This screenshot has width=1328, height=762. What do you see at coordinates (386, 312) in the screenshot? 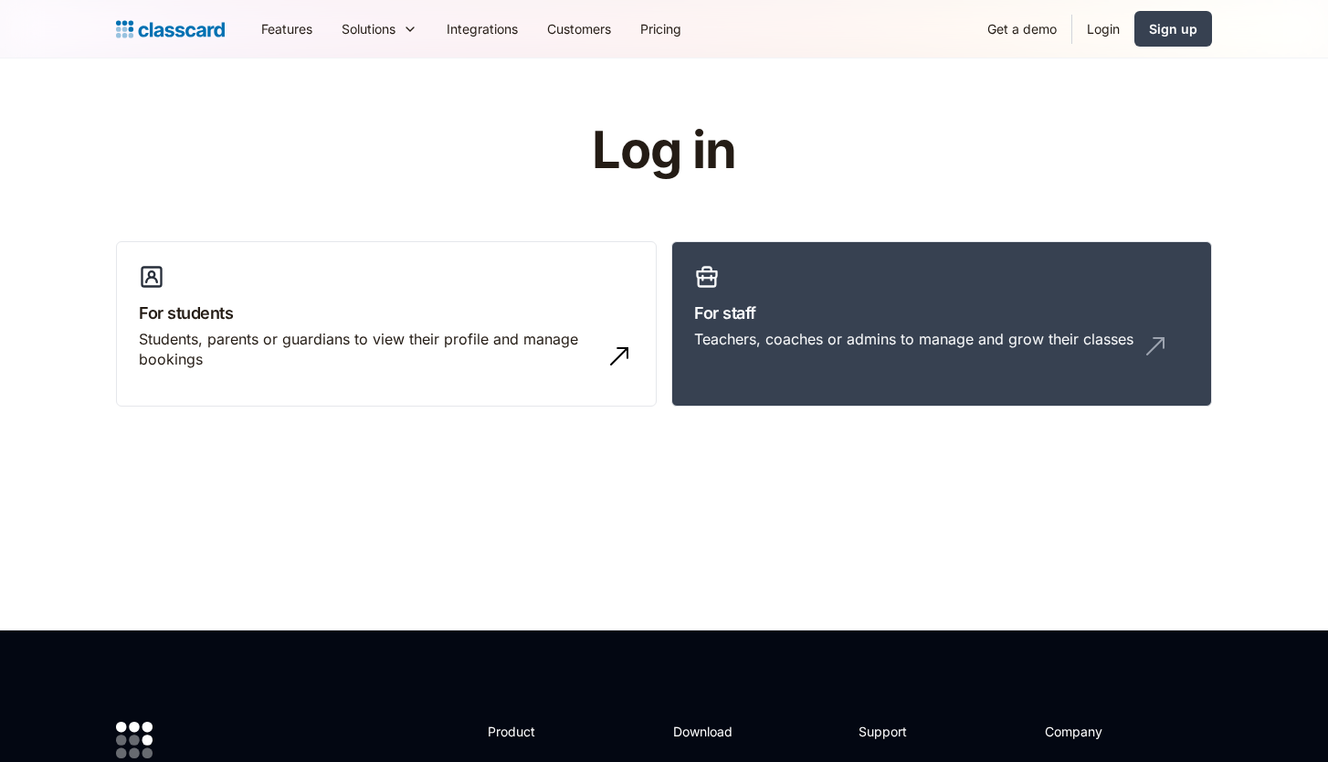
I see `h3: For students` at bounding box center [386, 312].